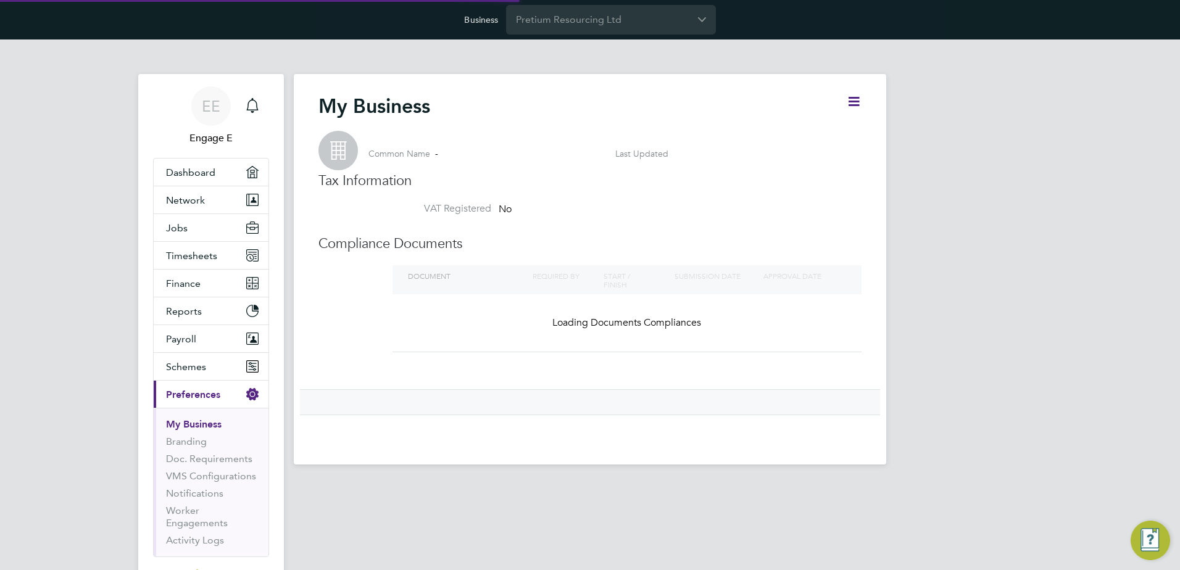  What do you see at coordinates (195, 540) in the screenshot?
I see `a: Activity Logs` at bounding box center [195, 540].